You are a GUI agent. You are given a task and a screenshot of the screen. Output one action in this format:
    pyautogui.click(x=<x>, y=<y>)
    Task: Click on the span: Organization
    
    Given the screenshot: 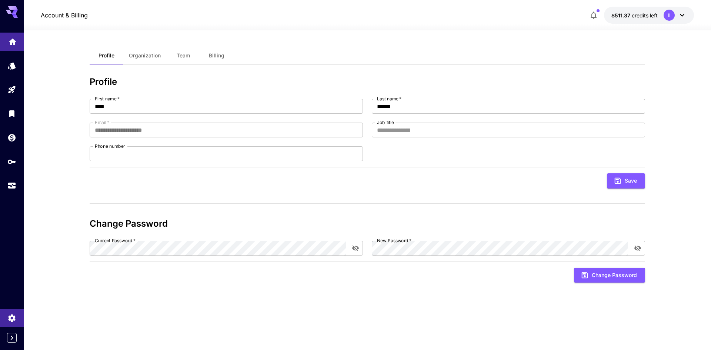 What is the action you would take?
    pyautogui.click(x=145, y=56)
    